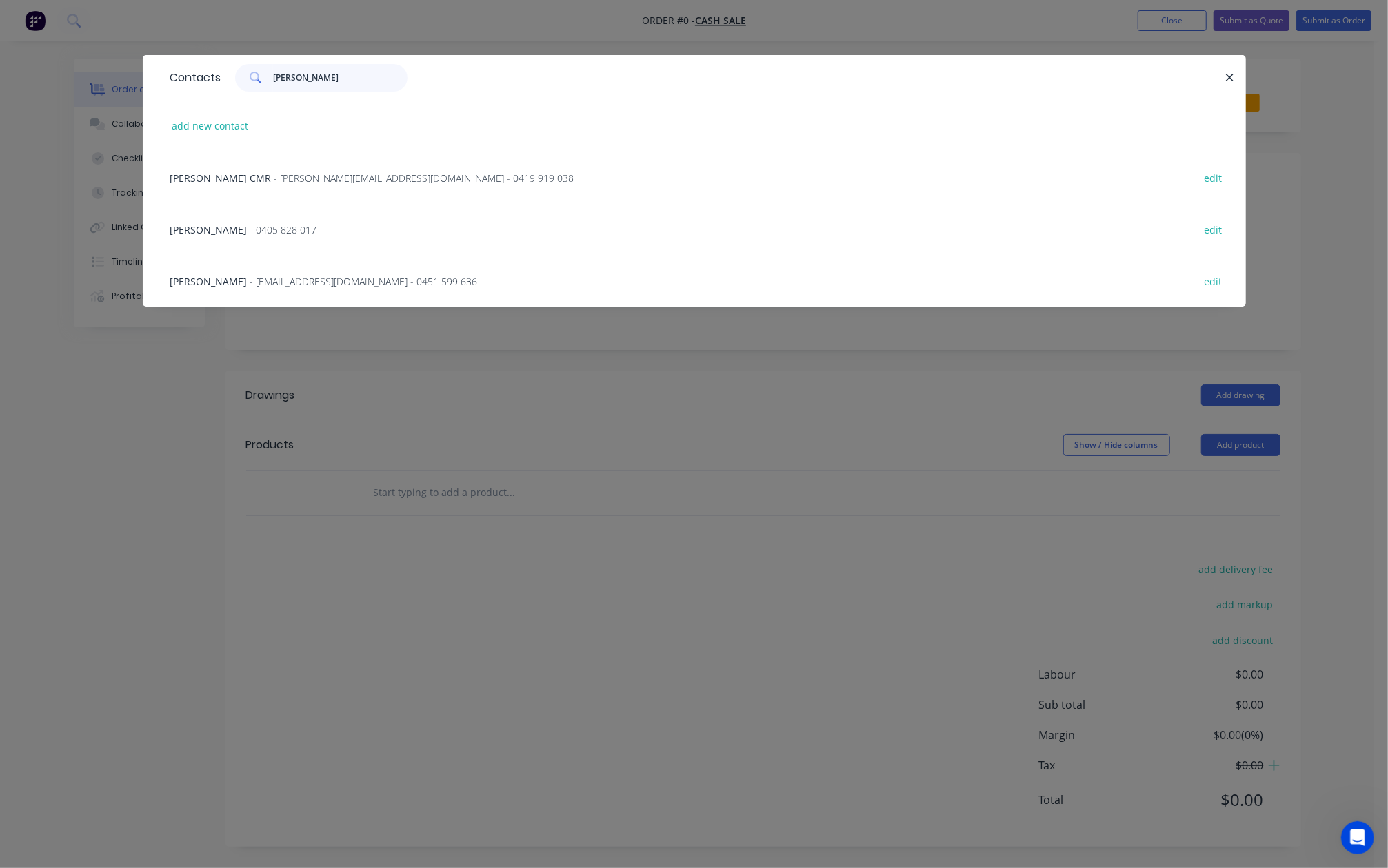 The height and width of the screenshot is (868, 1388). What do you see at coordinates (193, 78) in the screenshot?
I see `div: Contacts` at bounding box center [193, 78].